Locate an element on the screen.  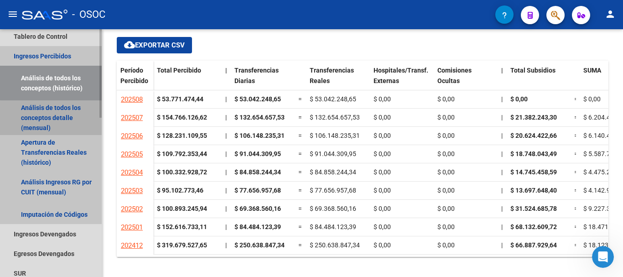
strong: $ 100.332.928,72 is located at coordinates (182, 172).